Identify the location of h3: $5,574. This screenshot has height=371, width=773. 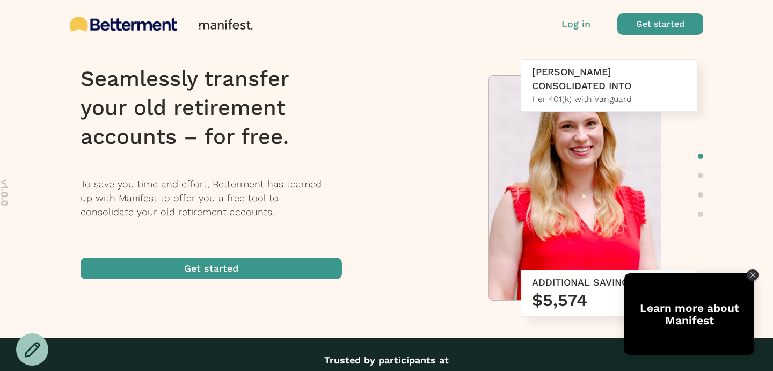
(609, 300).